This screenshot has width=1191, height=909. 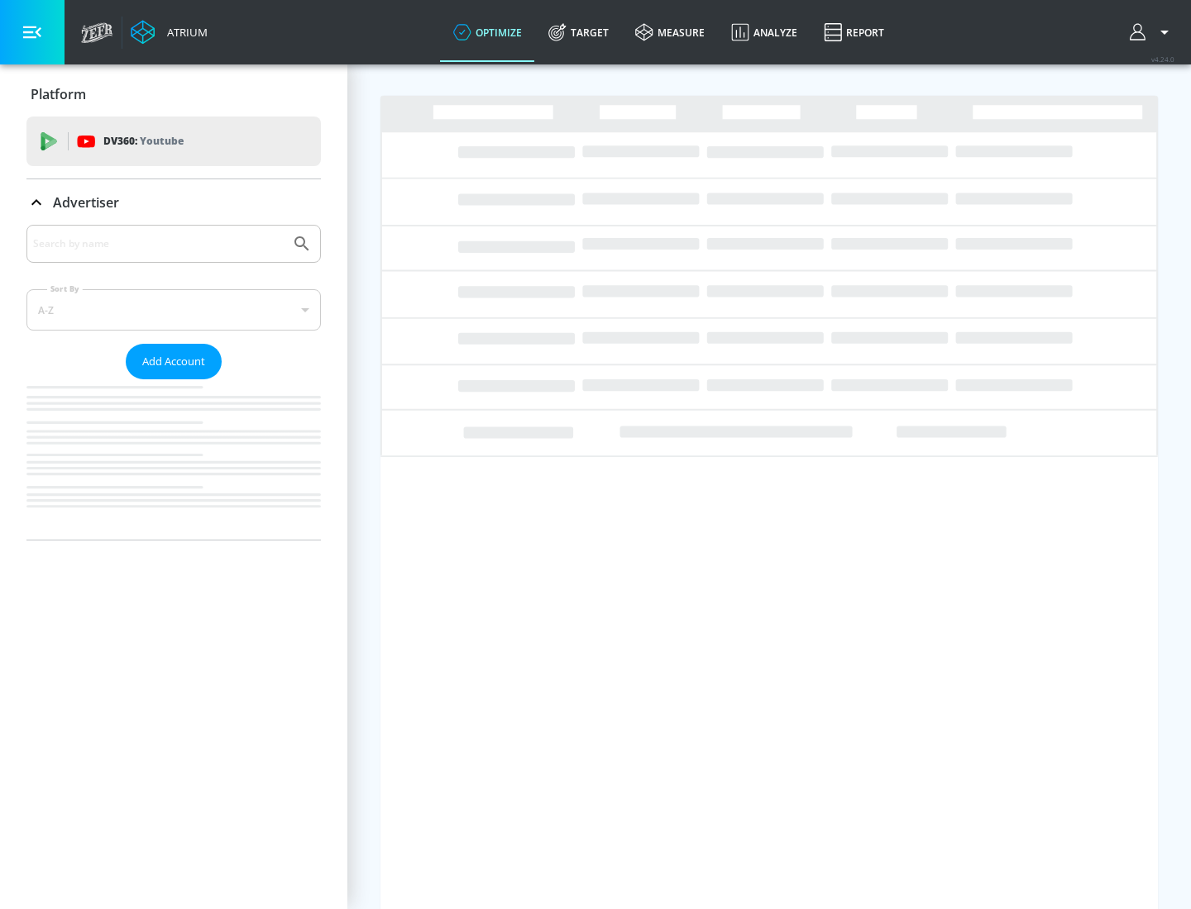 What do you see at coordinates (174, 361) in the screenshot?
I see `button: Add Account` at bounding box center [174, 361].